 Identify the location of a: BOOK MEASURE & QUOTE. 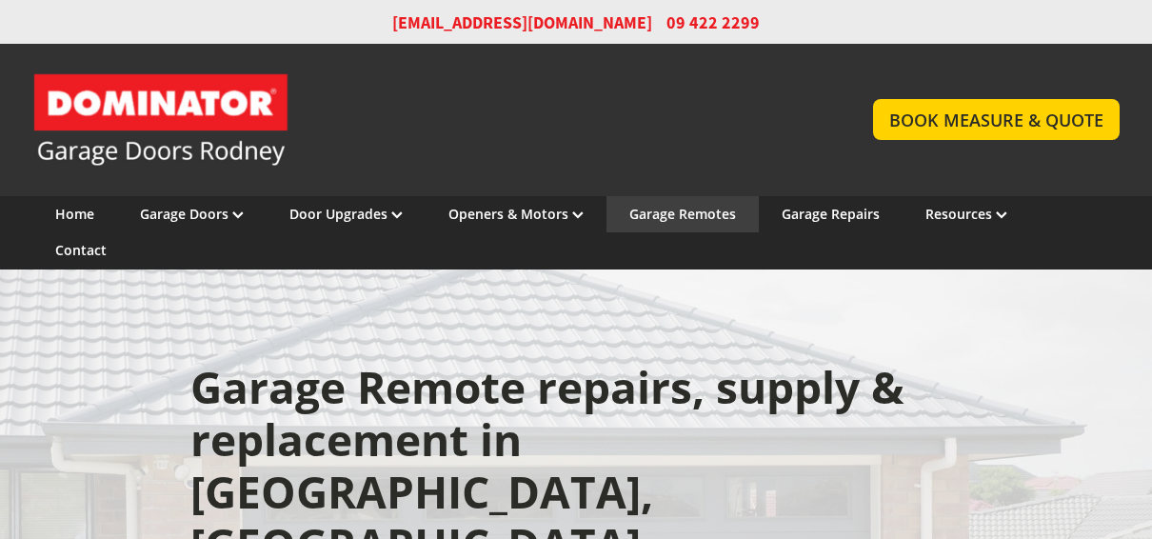
(996, 119).